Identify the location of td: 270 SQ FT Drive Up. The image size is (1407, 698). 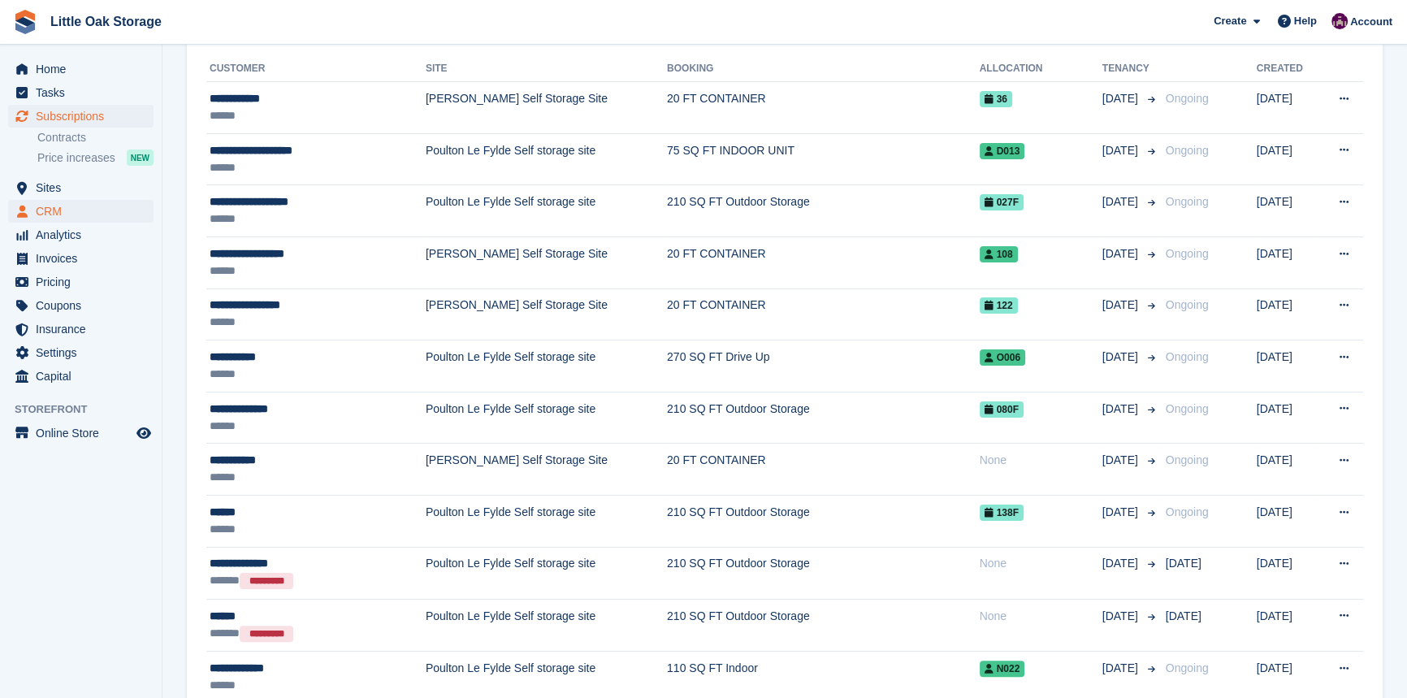
(823, 366).